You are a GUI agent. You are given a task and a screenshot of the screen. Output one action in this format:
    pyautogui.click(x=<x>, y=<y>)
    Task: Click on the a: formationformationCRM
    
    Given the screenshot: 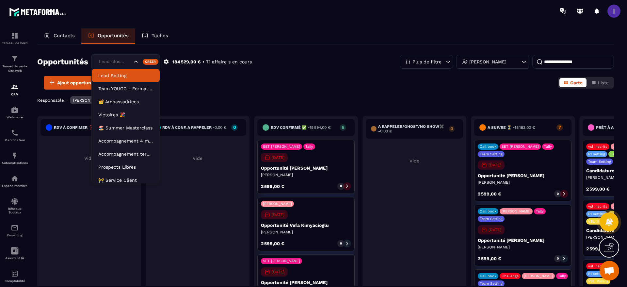 What is the action you would take?
    pyautogui.click(x=15, y=89)
    